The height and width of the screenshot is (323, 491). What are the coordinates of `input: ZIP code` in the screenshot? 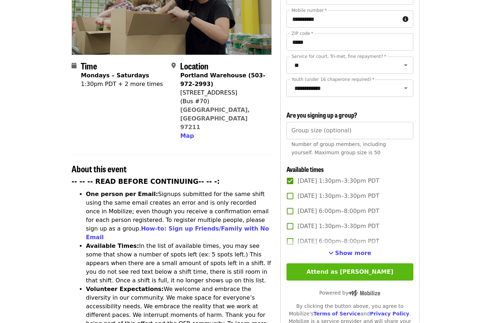 It's located at (350, 42).